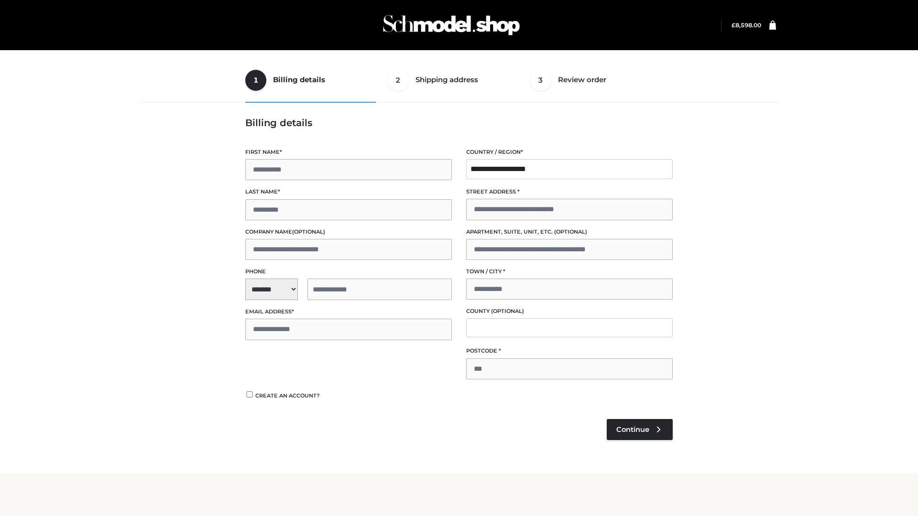 The height and width of the screenshot is (516, 918). What do you see at coordinates (746, 25) in the screenshot?
I see `a: £8,598.00` at bounding box center [746, 25].